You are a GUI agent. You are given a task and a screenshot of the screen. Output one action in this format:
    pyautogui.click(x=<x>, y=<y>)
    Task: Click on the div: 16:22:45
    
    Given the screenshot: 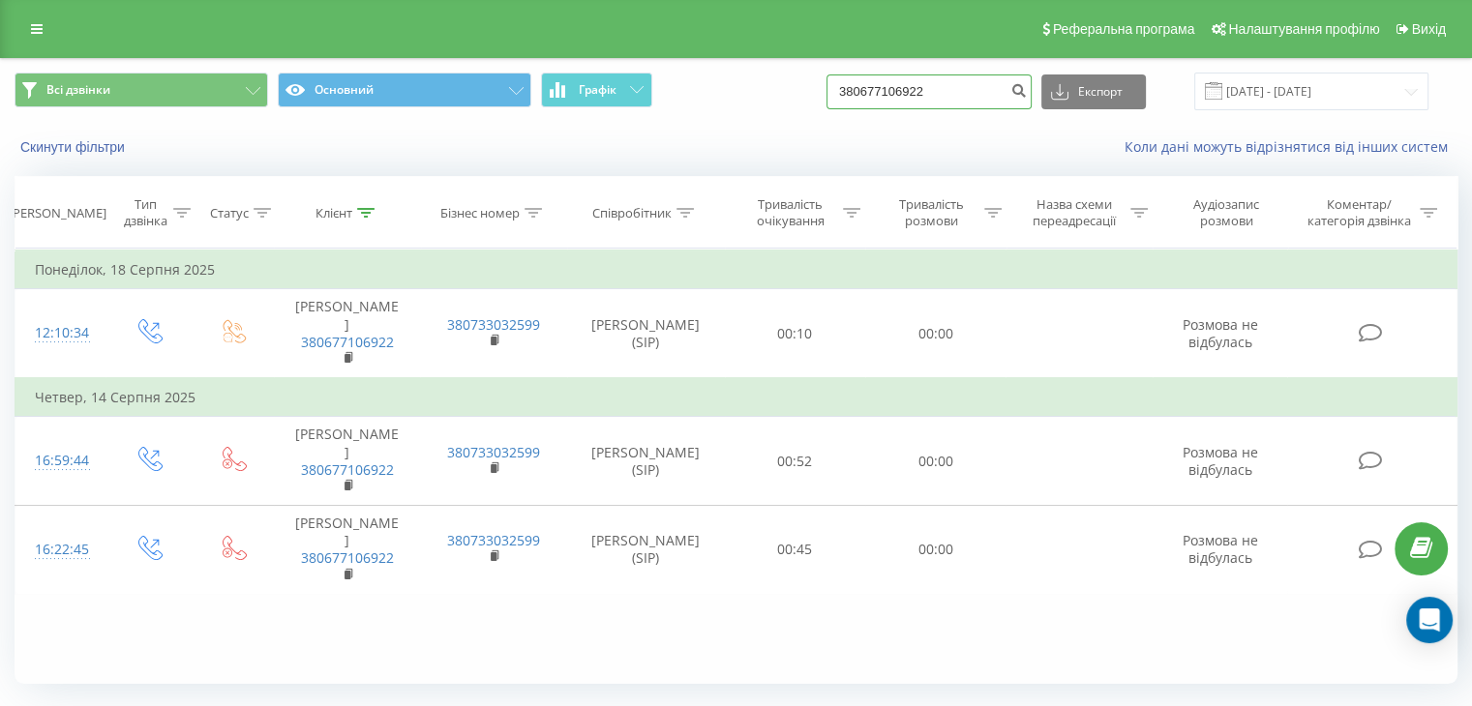 What is the action you would take?
    pyautogui.click(x=60, y=550)
    